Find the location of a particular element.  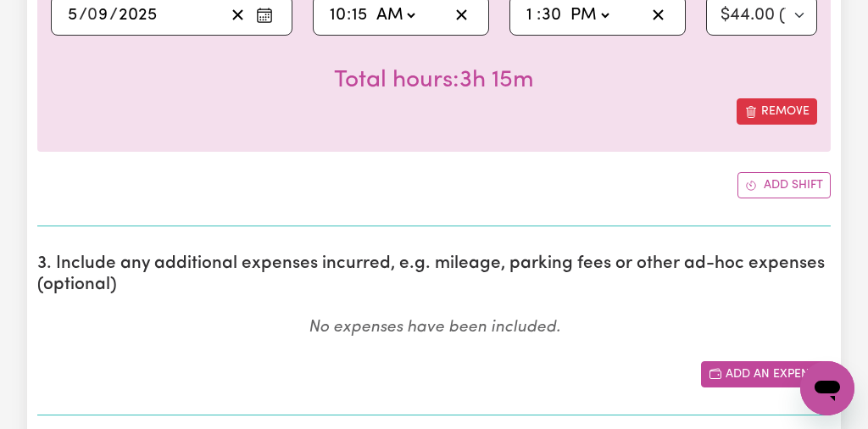

button: Clear date is located at coordinates (237, 15).